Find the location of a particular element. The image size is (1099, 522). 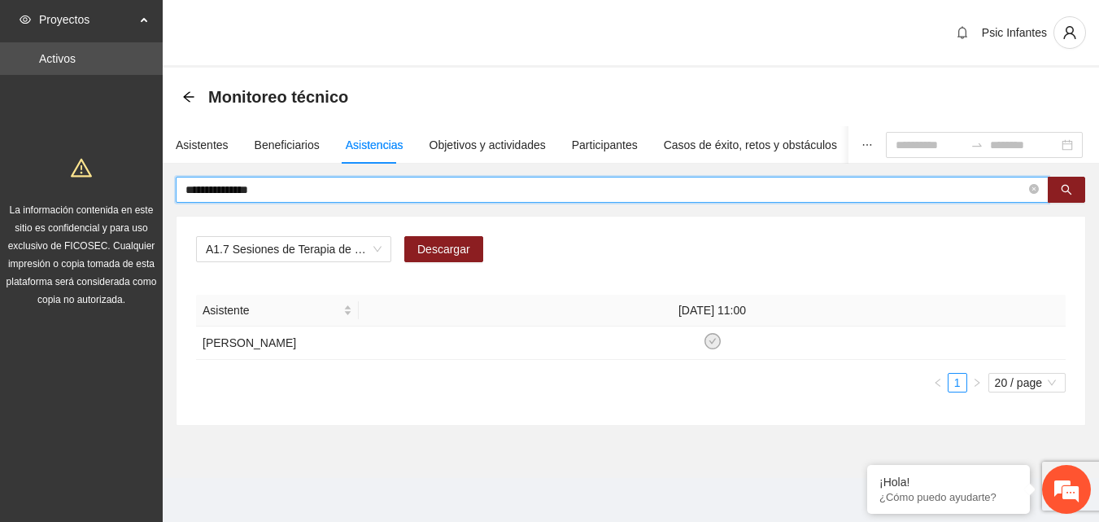

div: Asistencias is located at coordinates (374, 145).